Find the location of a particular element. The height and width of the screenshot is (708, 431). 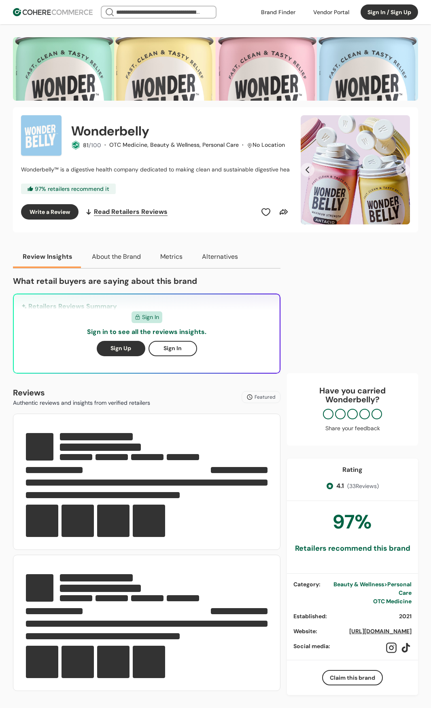

div: 97 % retailers recommend it is located at coordinates (68, 189).